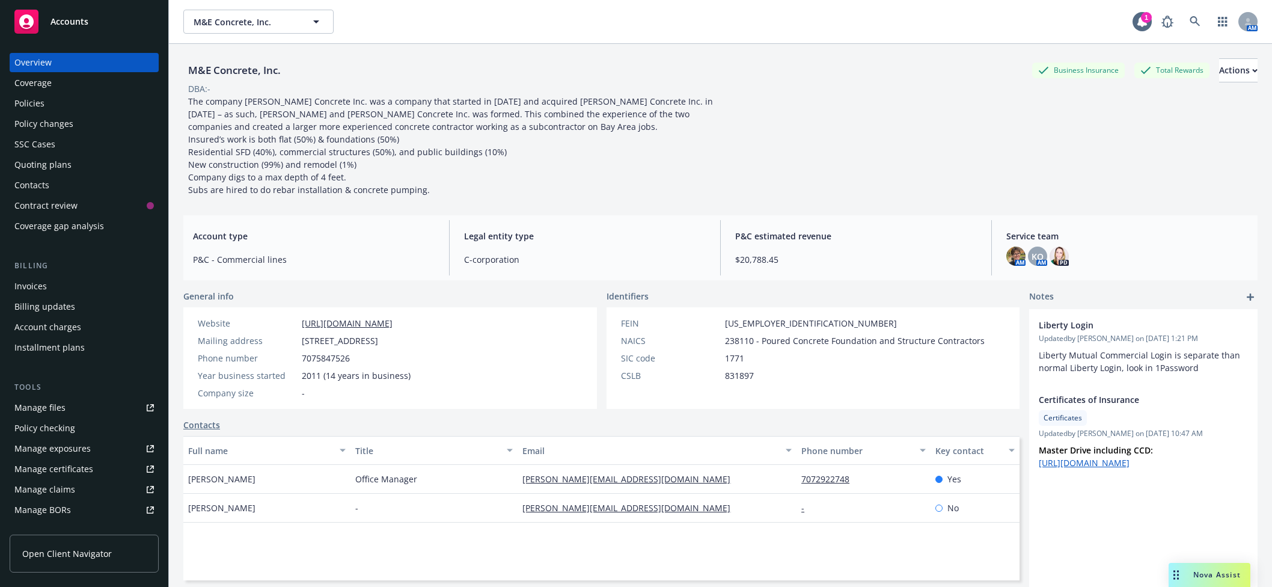 The height and width of the screenshot is (587, 1272). I want to click on span: 831897, so click(740, 375).